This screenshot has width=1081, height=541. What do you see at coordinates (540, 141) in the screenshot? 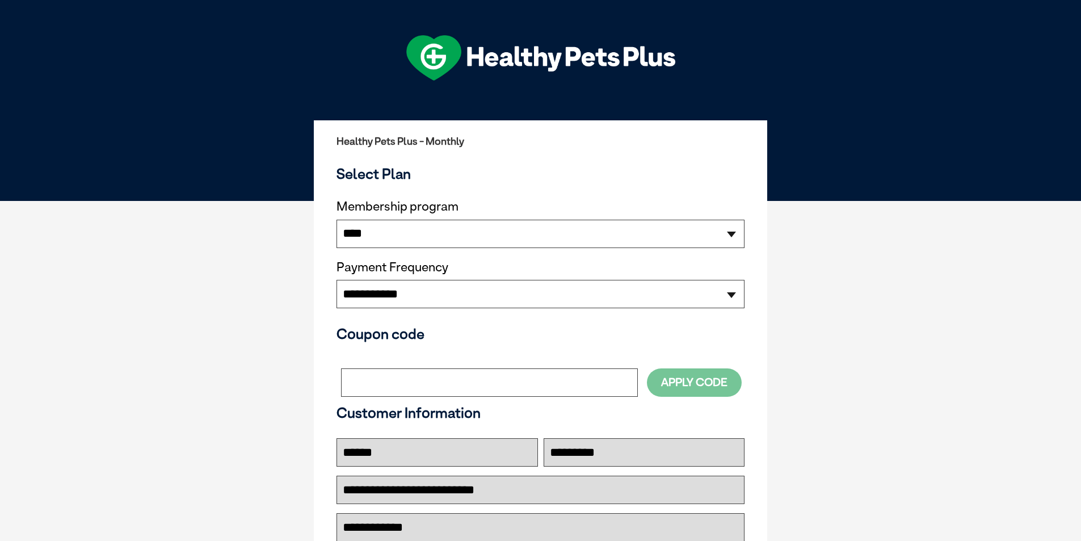
I see `h2: Healthy Pets Plus - Monthly` at bounding box center [540, 141].